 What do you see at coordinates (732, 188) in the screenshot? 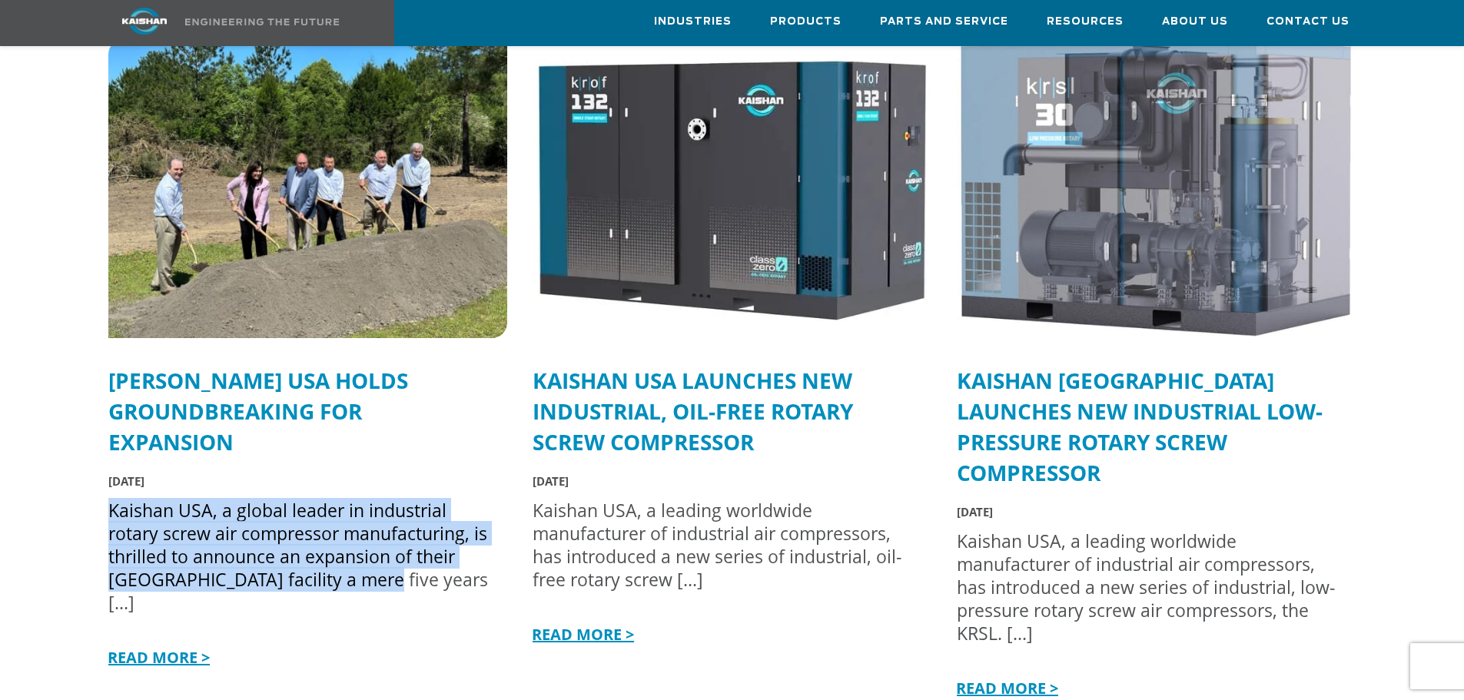
I see `img: krof 32` at bounding box center [732, 188].